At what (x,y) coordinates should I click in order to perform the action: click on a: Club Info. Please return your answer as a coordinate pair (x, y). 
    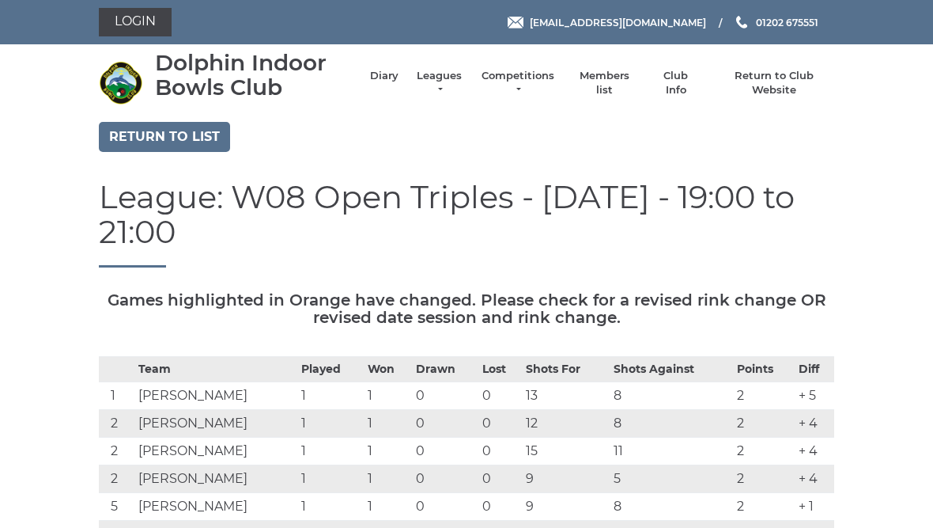
    Looking at the image, I should click on (676, 83).